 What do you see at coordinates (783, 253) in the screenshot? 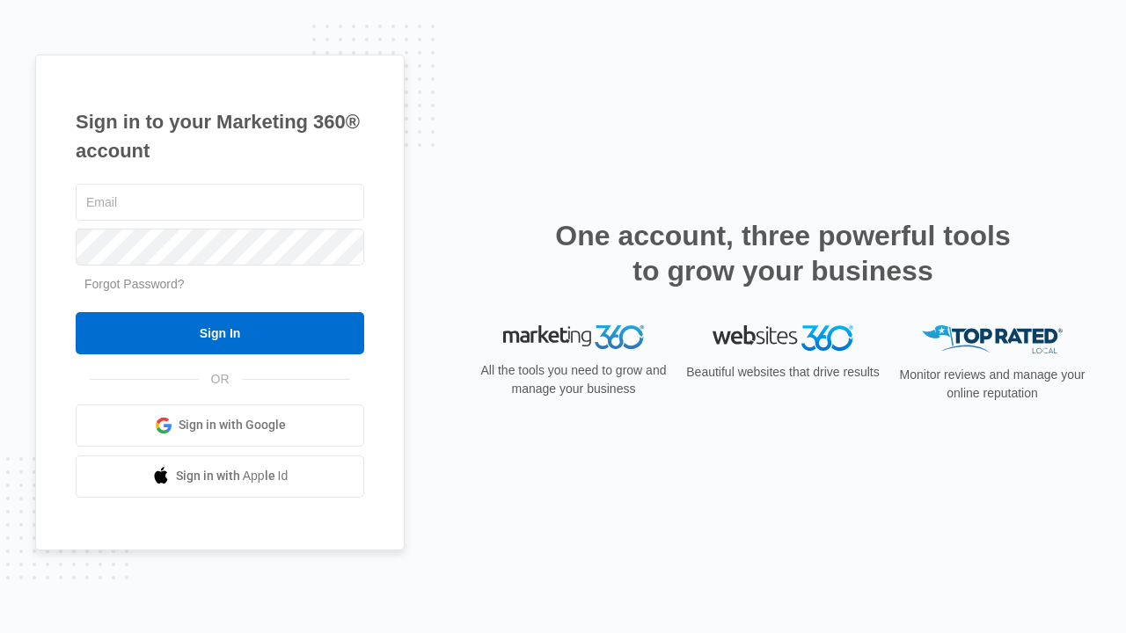
I see `h2: One account, three powerful tools to grow your business` at bounding box center [783, 253].